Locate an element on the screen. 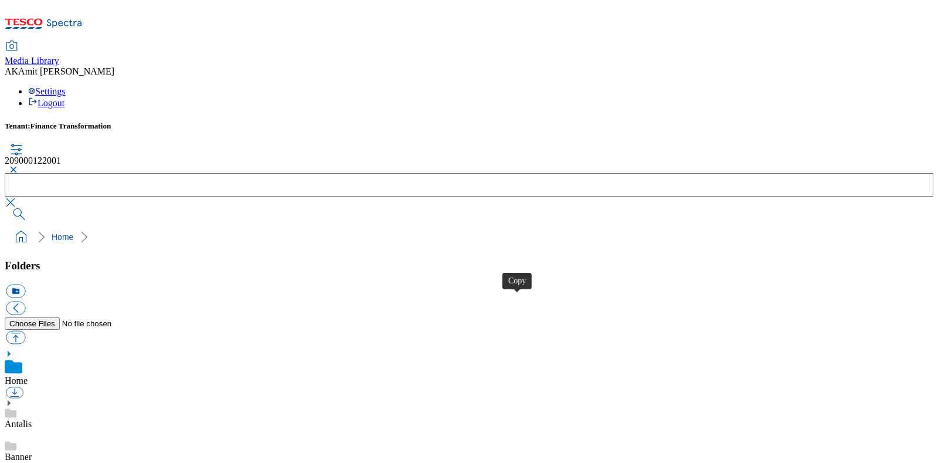 The width and height of the screenshot is (938, 463). span: Media Library is located at coordinates (32, 60).